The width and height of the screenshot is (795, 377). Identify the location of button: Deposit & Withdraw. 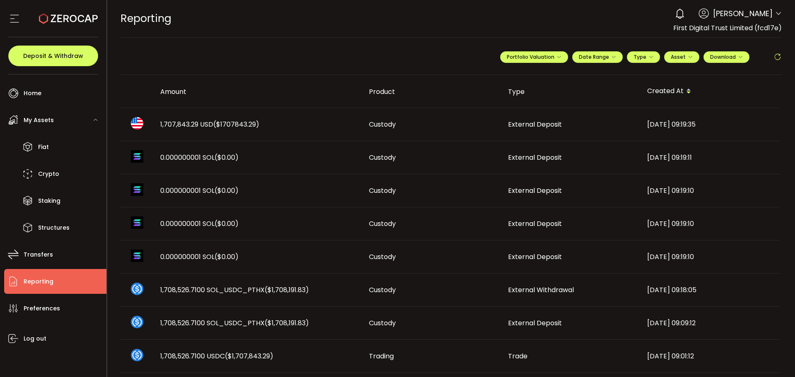
(53, 56).